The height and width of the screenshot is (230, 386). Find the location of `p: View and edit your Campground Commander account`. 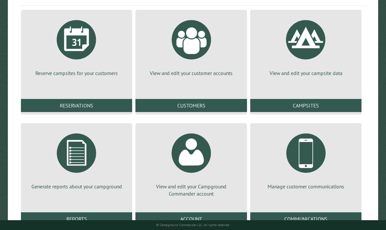

p: View and edit your Campground Commander account is located at coordinates (191, 190).